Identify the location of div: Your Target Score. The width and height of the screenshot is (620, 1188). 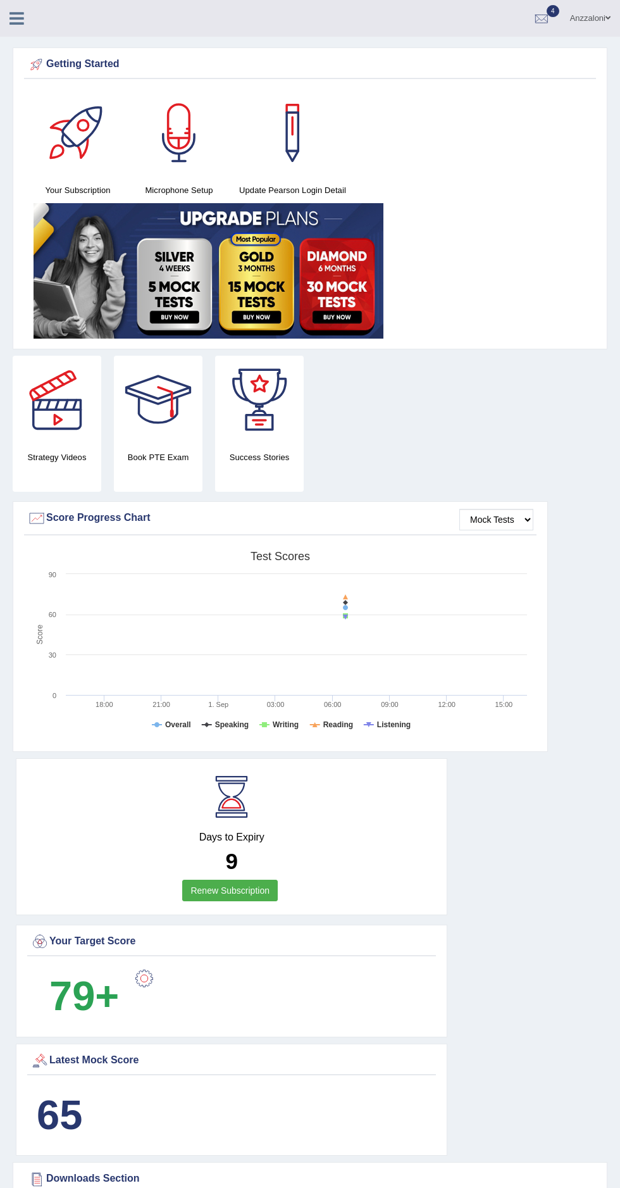
(232, 942).